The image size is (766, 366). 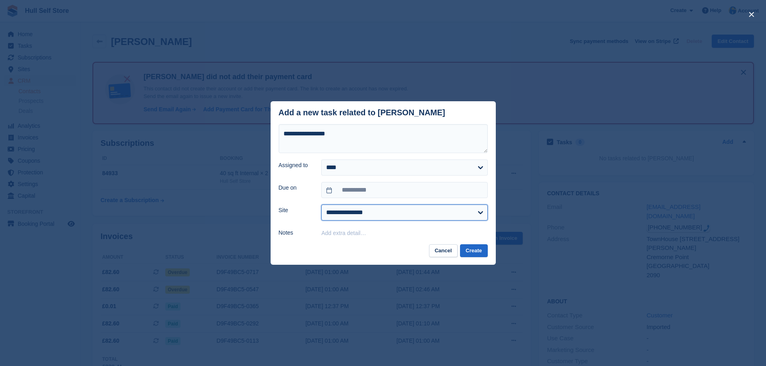 What do you see at coordinates (295, 165) in the screenshot?
I see `label: Assigned to` at bounding box center [295, 165].